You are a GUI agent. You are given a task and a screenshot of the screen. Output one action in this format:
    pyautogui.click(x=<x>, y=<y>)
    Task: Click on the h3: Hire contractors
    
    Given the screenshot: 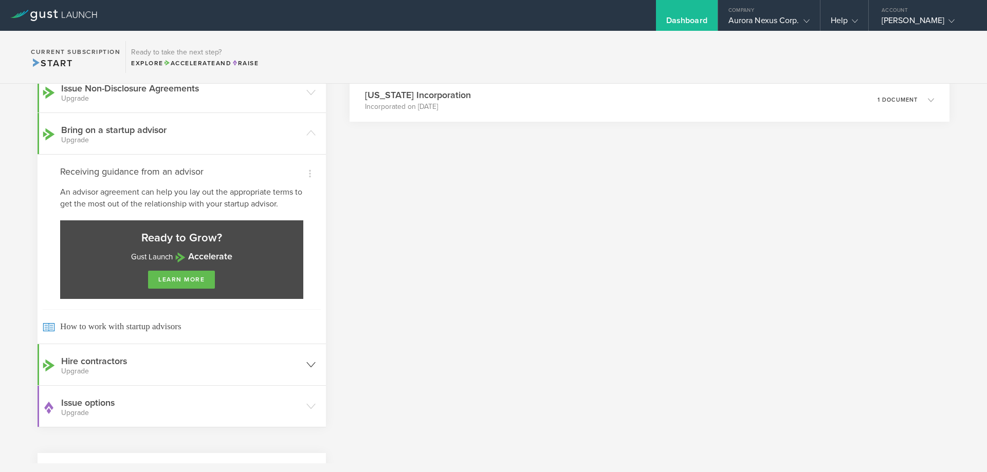 What is the action you would take?
    pyautogui.click(x=181, y=365)
    